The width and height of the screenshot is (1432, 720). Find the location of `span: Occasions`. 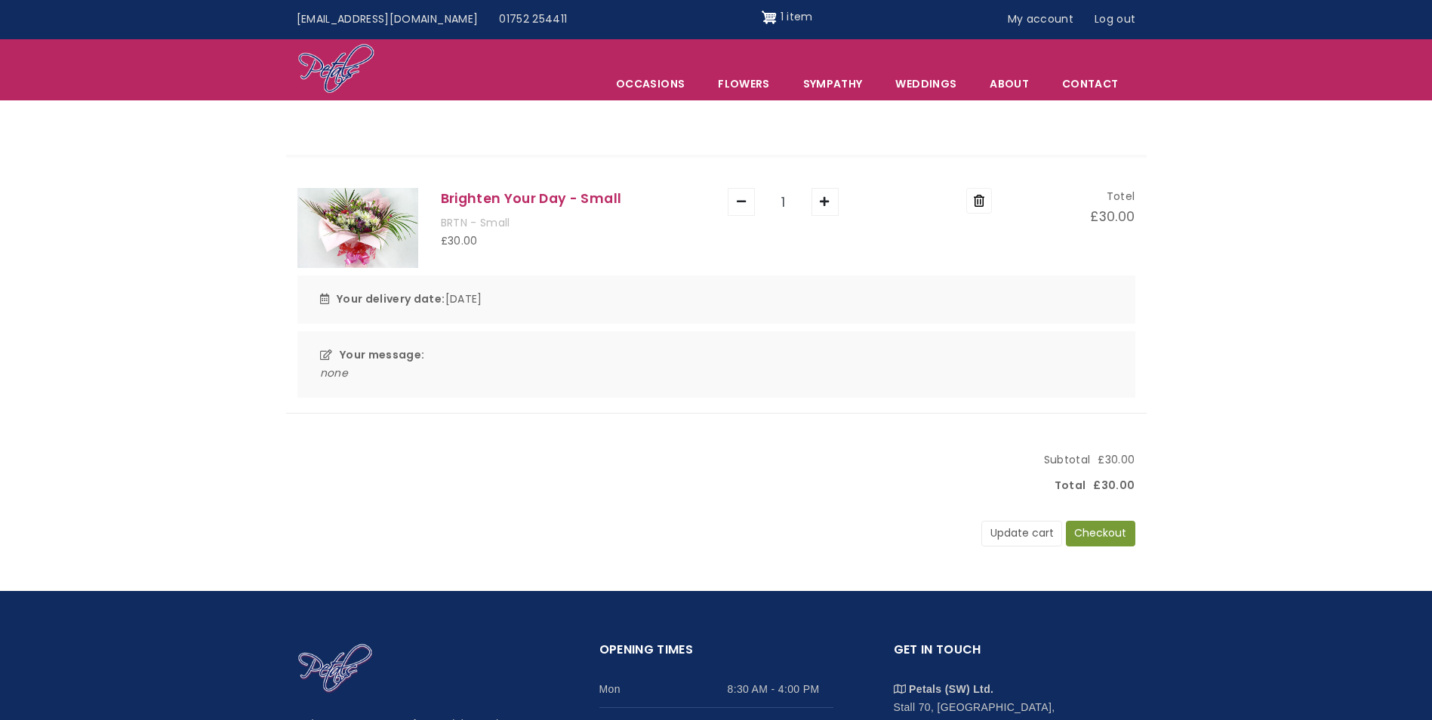

span: Occasions is located at coordinates (650, 84).